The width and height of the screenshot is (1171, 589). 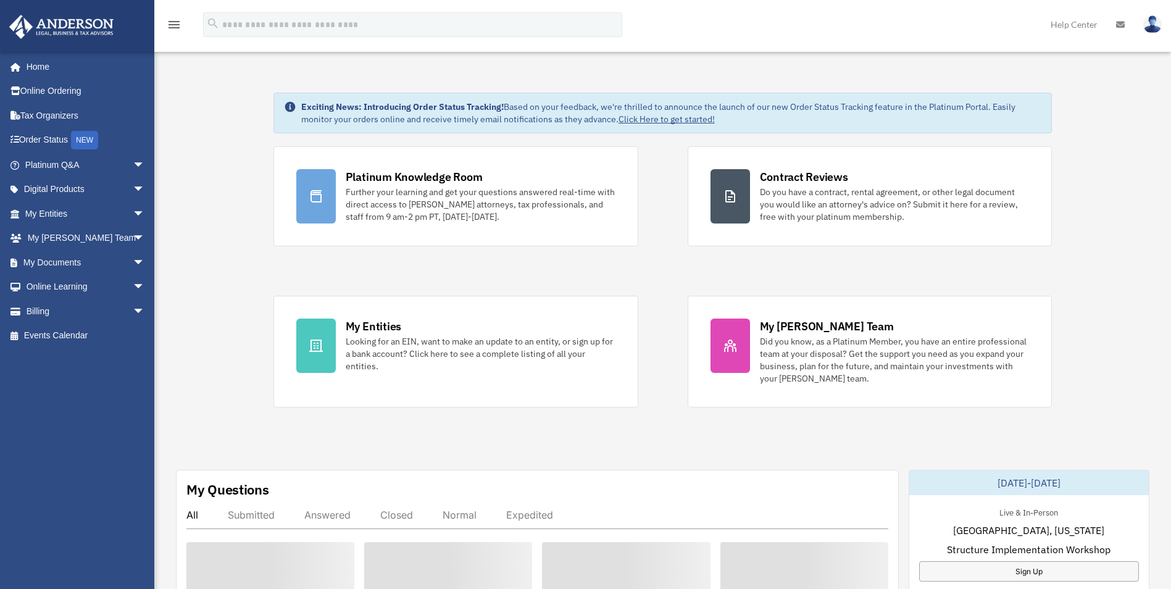 What do you see at coordinates (86, 287) in the screenshot?
I see `a: Online Learningarrow_drop_down` at bounding box center [86, 287].